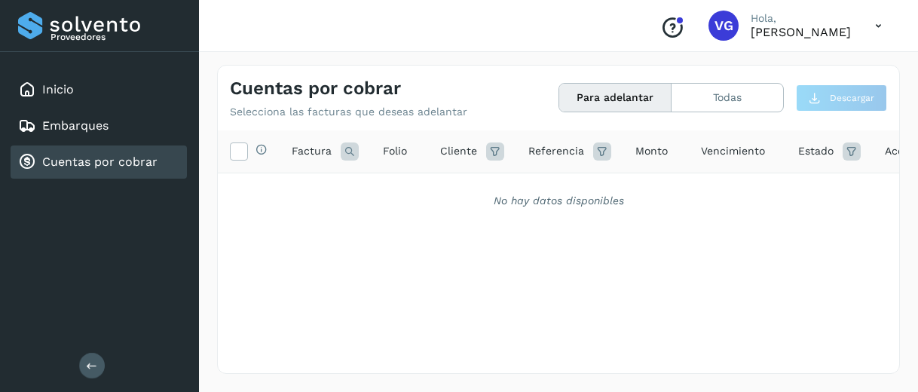 This screenshot has height=392, width=918. Describe the element at coordinates (99, 126) in the screenshot. I see `div: Embarques` at that location.